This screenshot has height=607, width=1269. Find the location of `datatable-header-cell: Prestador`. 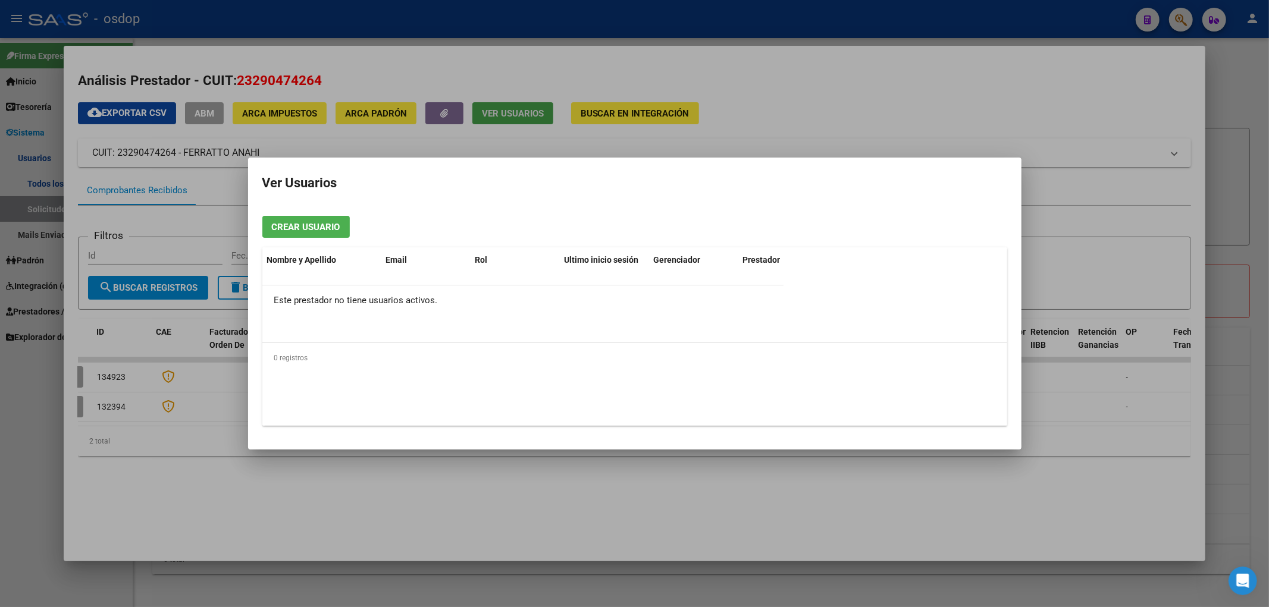

datatable-header-cell: Prestador is located at coordinates (783, 260).